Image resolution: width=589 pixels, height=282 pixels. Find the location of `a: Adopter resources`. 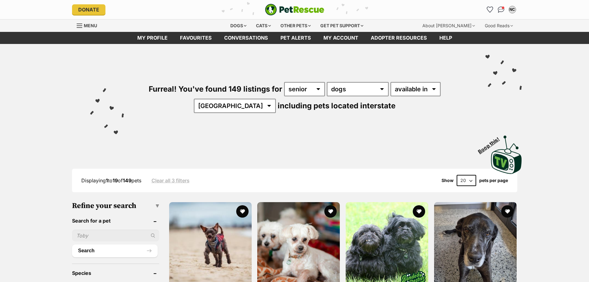

a: Adopter resources is located at coordinates (399, 38).